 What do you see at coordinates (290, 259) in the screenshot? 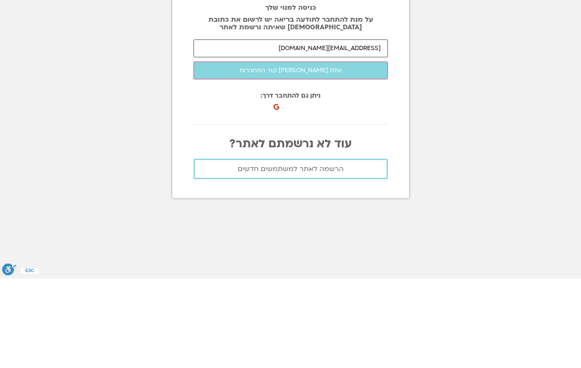
I see `span: הרשמה לאתר למשתמשים חדשים` at bounding box center [290, 259].